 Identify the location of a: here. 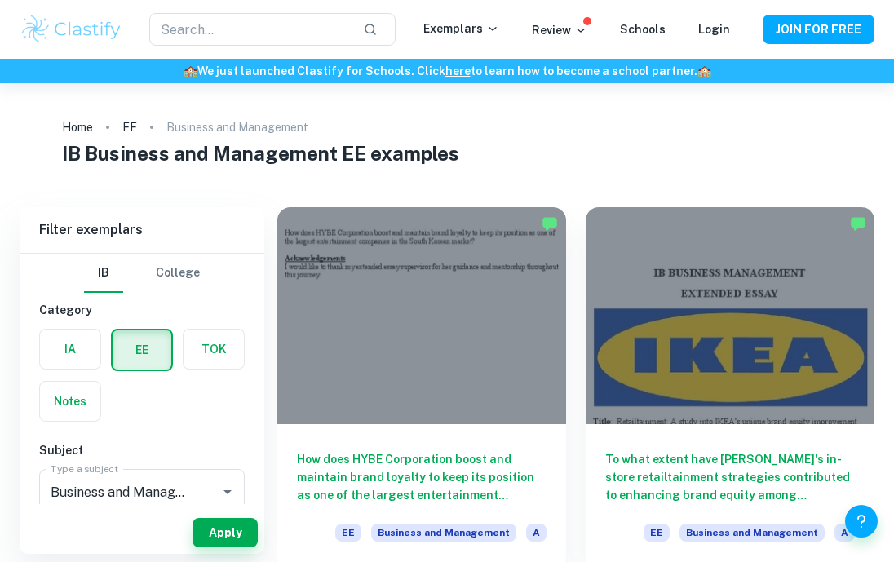
(458, 71).